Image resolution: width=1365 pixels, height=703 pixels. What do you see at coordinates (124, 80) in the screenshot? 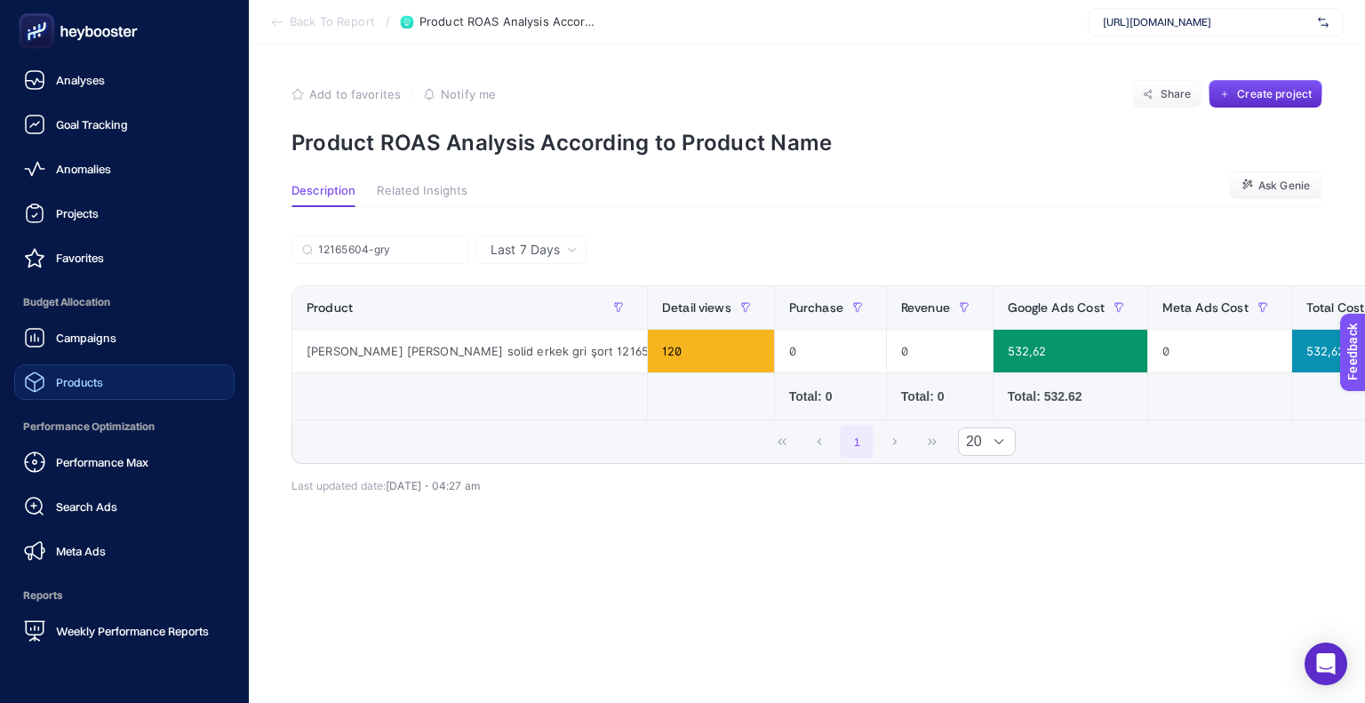
I see `a: Analyses` at bounding box center [124, 80].